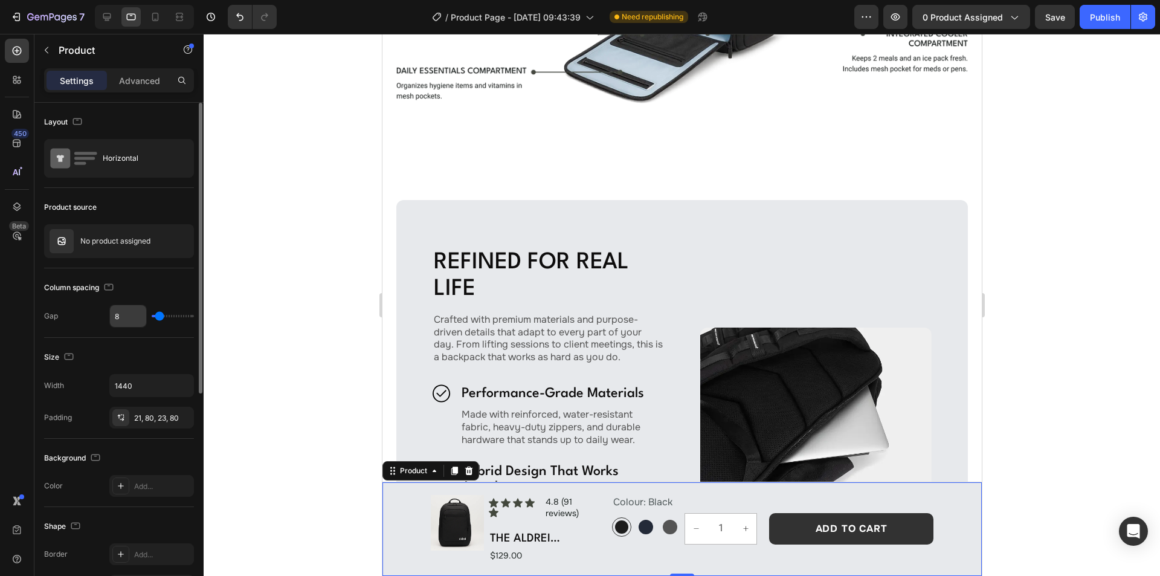  Describe the element at coordinates (20, 134) in the screenshot. I see `div: 450` at that location.